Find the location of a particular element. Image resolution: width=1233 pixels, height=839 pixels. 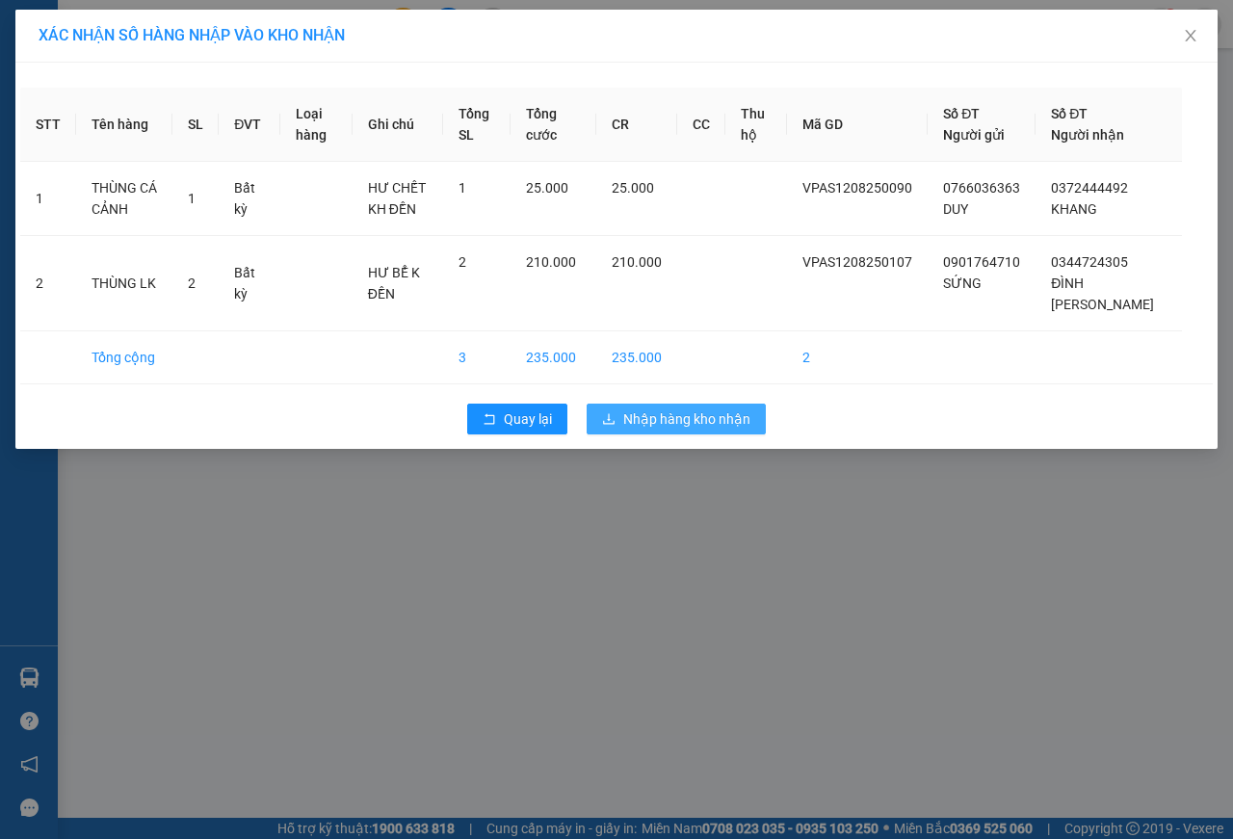

img: logo is located at coordinates (49, 54).